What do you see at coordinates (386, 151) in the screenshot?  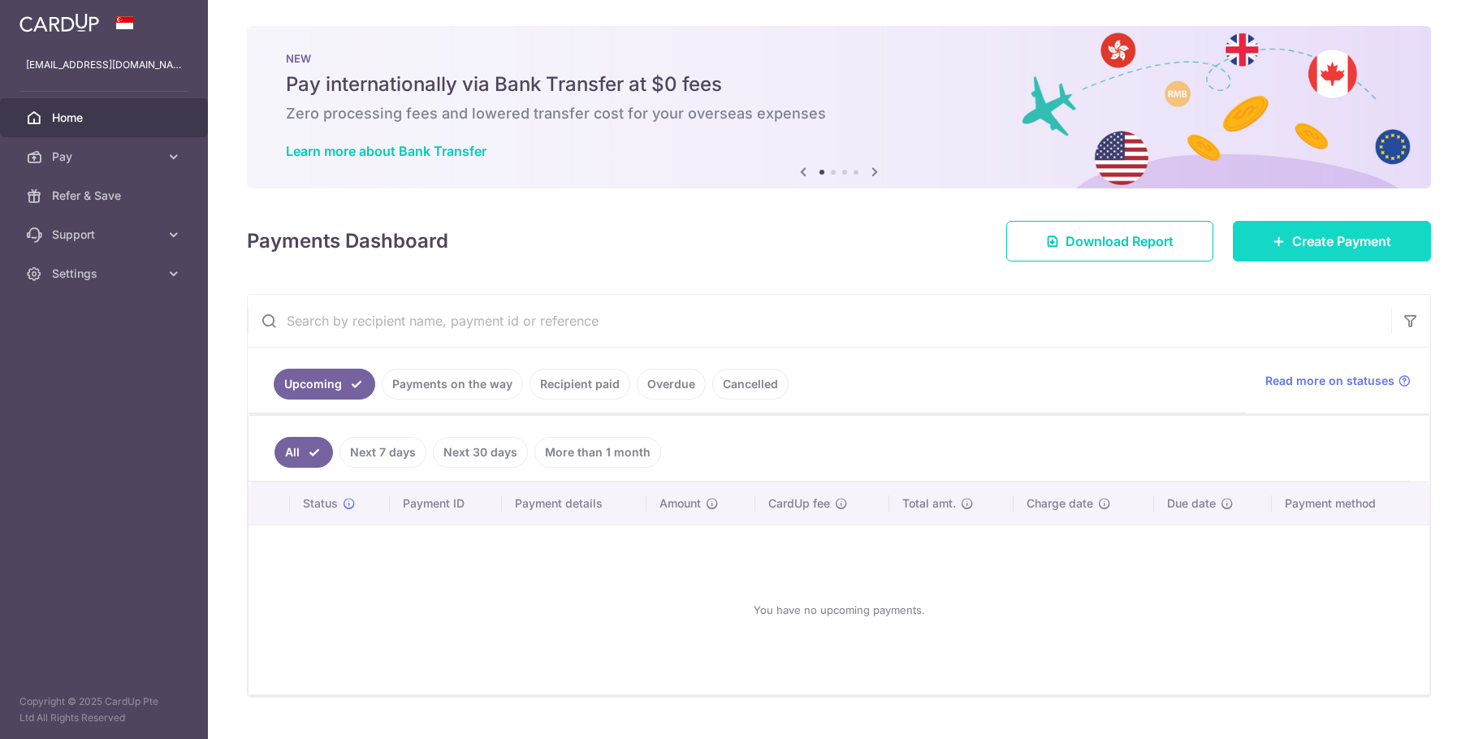 I see `a: Learn more about Bank Transfer` at bounding box center [386, 151].